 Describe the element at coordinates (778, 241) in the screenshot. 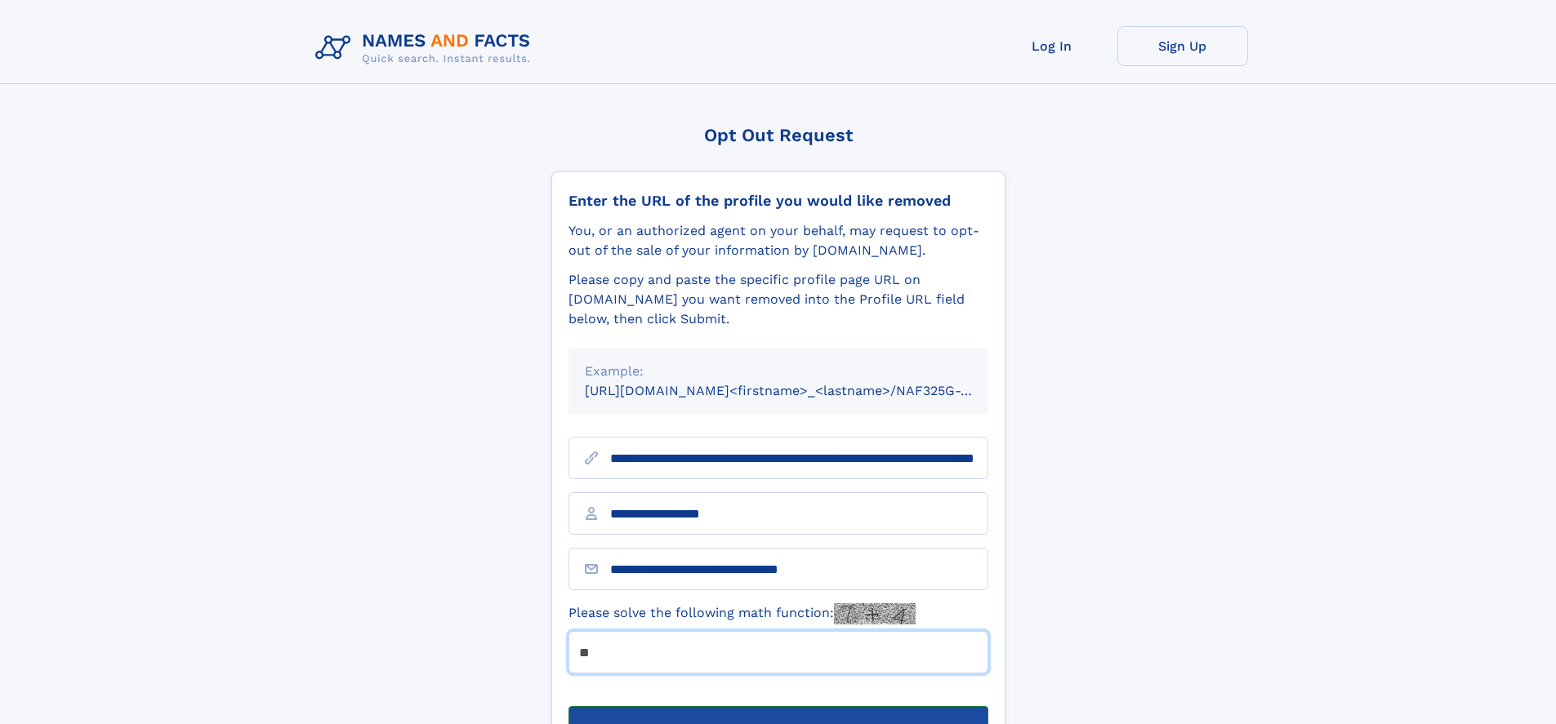

I see `div: You, or an authorized agent on your behalf, may request to opt-out of the sale of your informatio...` at that location.